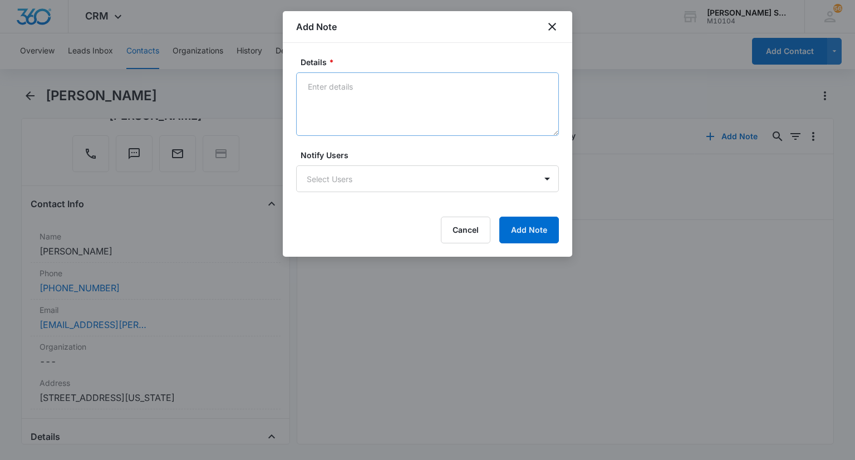  I want to click on button: close, so click(552, 27).